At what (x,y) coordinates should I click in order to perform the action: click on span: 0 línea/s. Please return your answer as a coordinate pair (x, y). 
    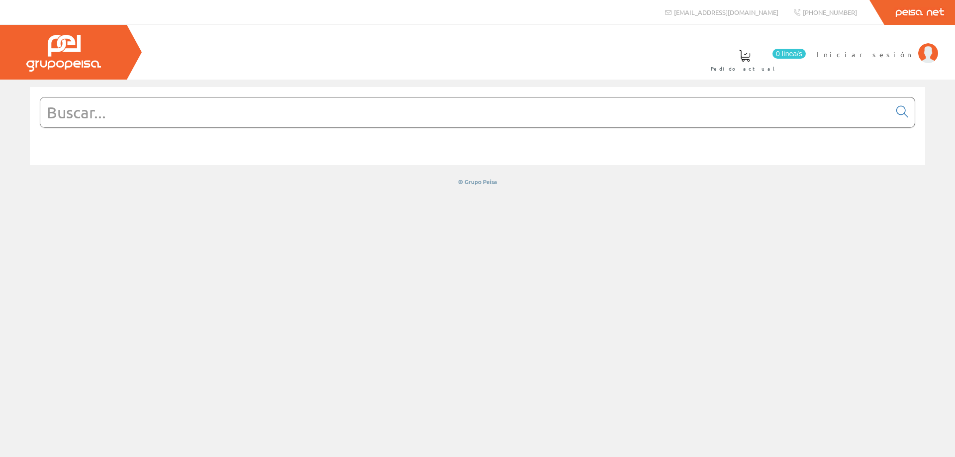
    Looking at the image, I should click on (789, 54).